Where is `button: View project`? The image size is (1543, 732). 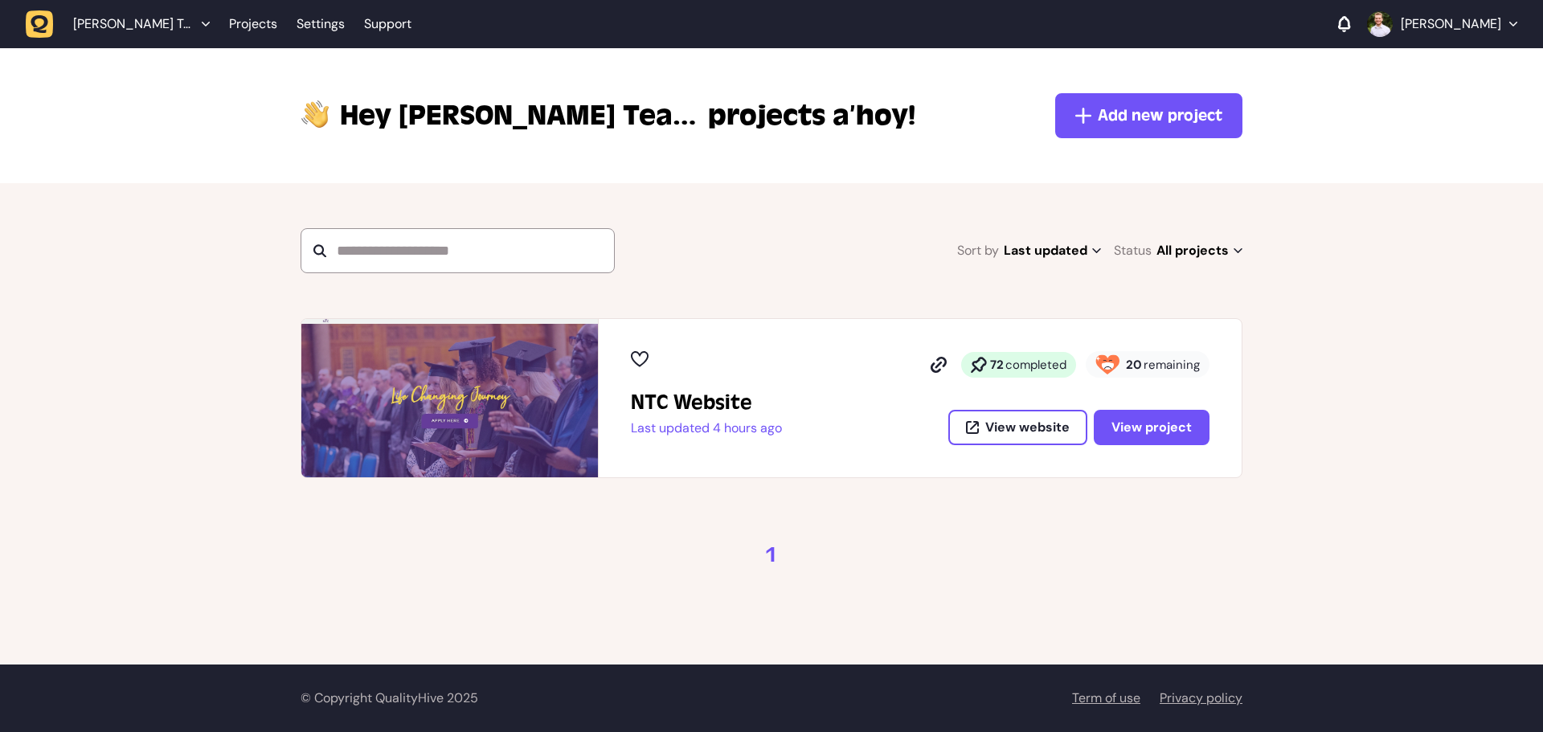 button: View project is located at coordinates (1152, 428).